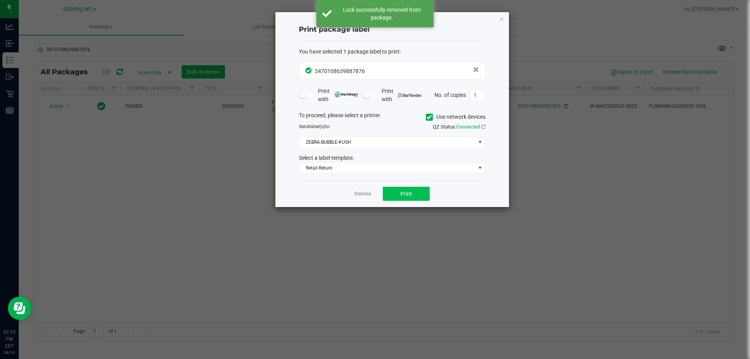  What do you see at coordinates (455, 117) in the screenshot?
I see `label: Use network devices` at bounding box center [455, 117].